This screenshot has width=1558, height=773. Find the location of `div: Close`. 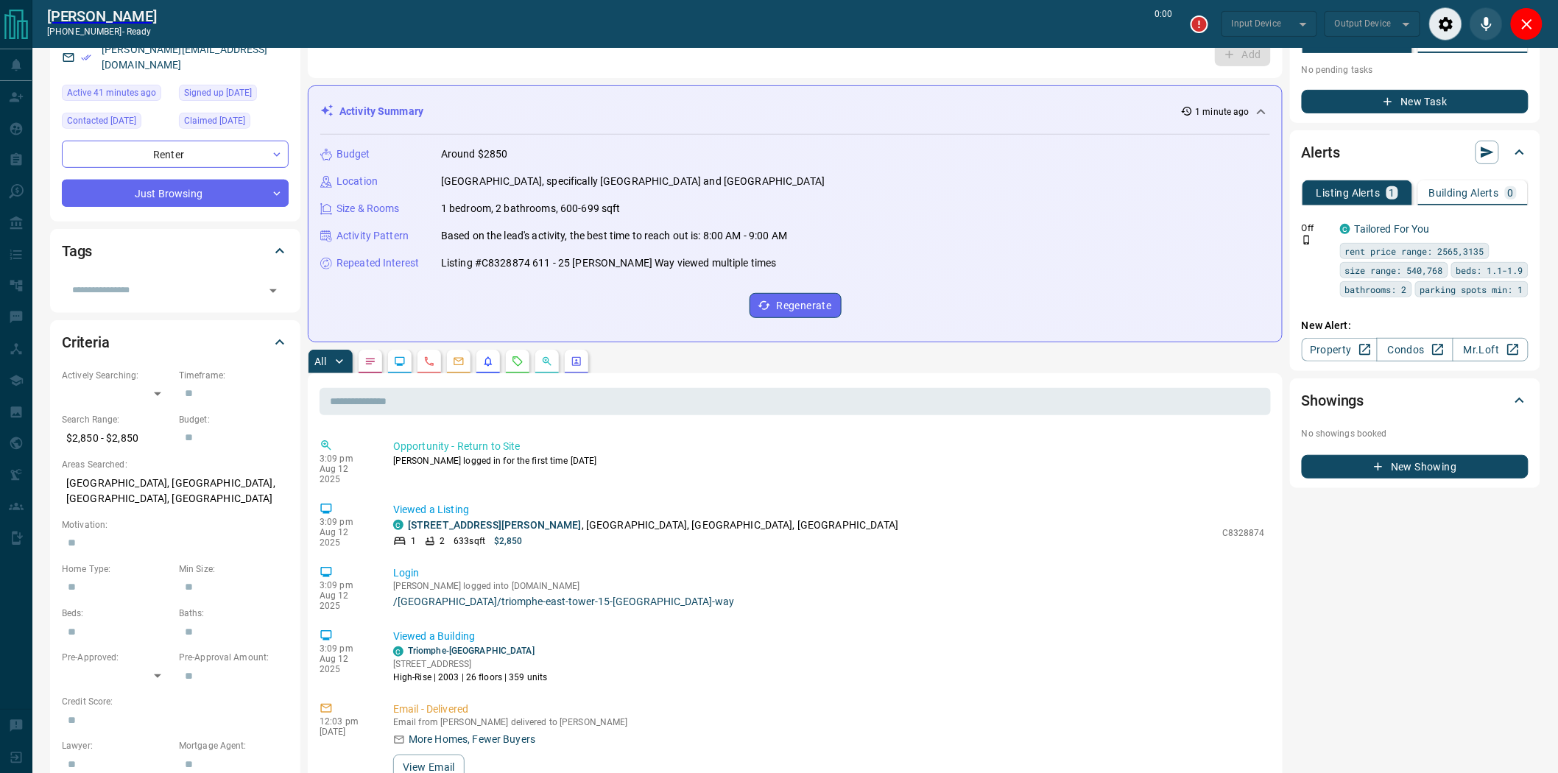

div: Close is located at coordinates (1527, 24).